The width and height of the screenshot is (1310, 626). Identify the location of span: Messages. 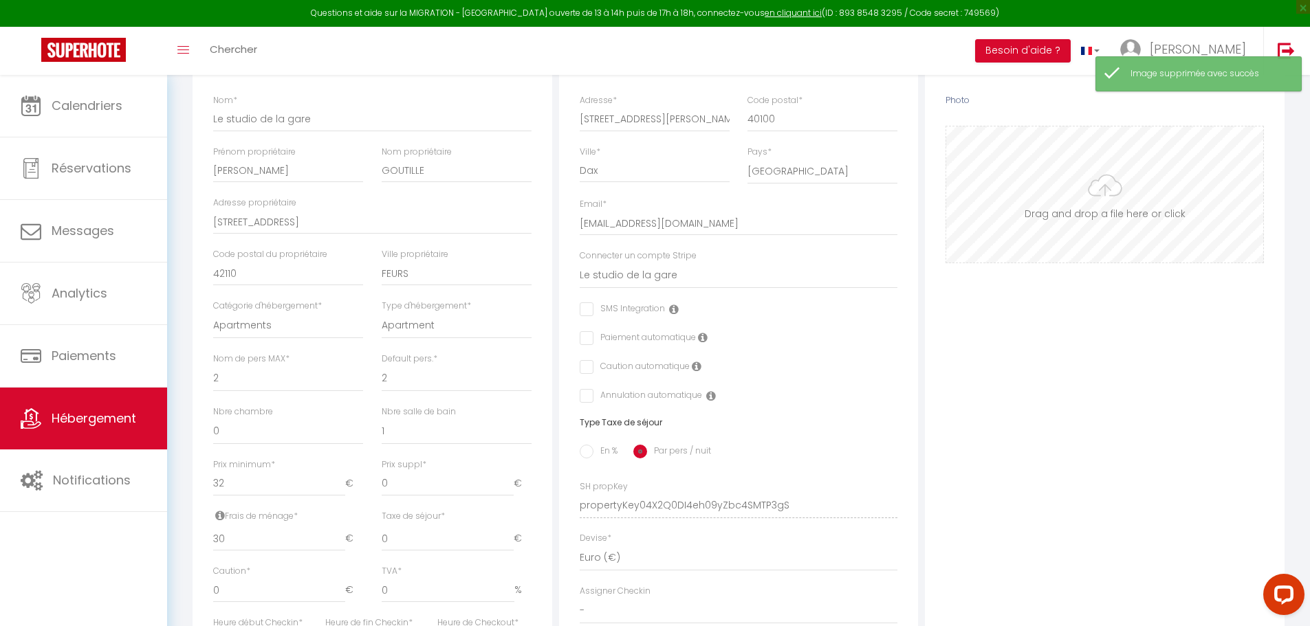
(83, 230).